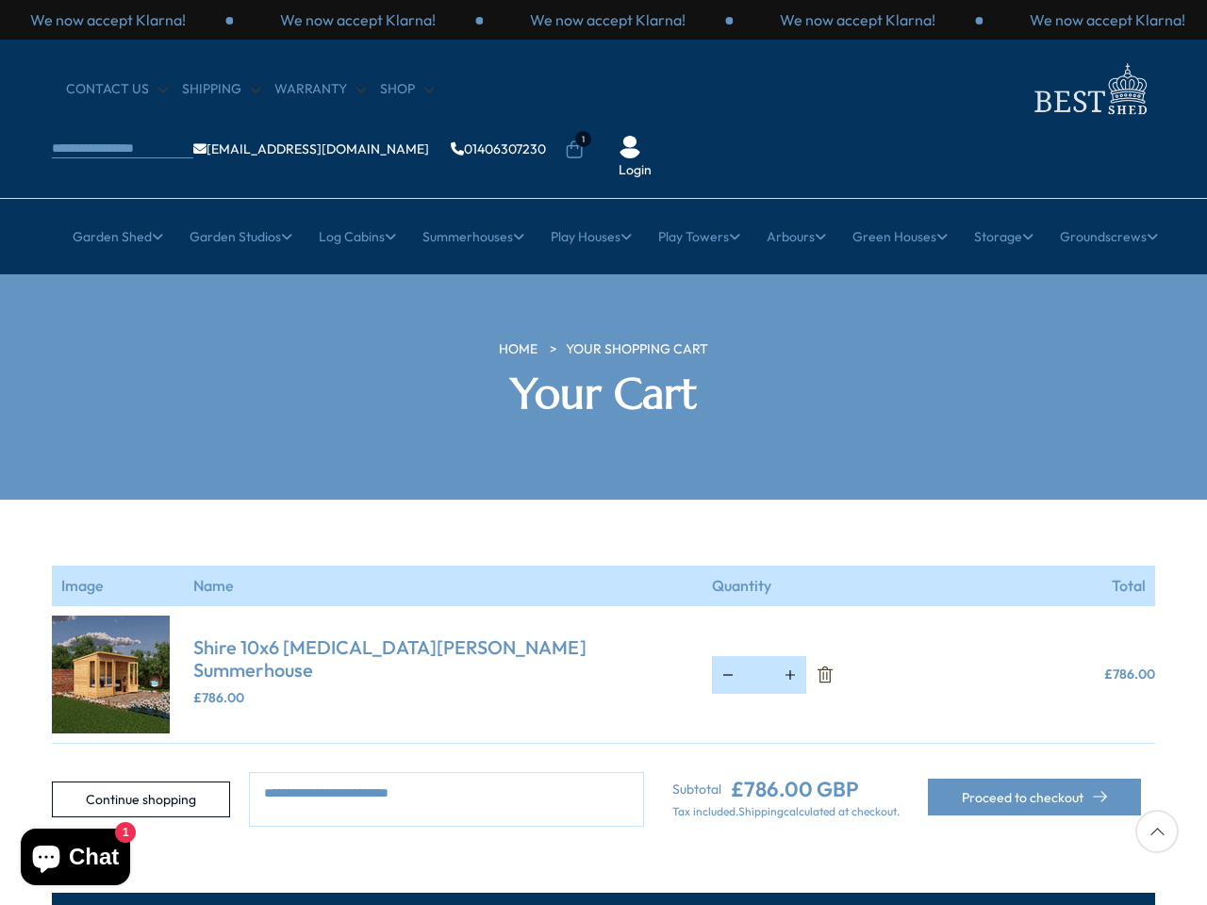 This screenshot has height=905, width=1207. Describe the element at coordinates (630, 147) in the screenshot. I see `img: User Icon` at that location.